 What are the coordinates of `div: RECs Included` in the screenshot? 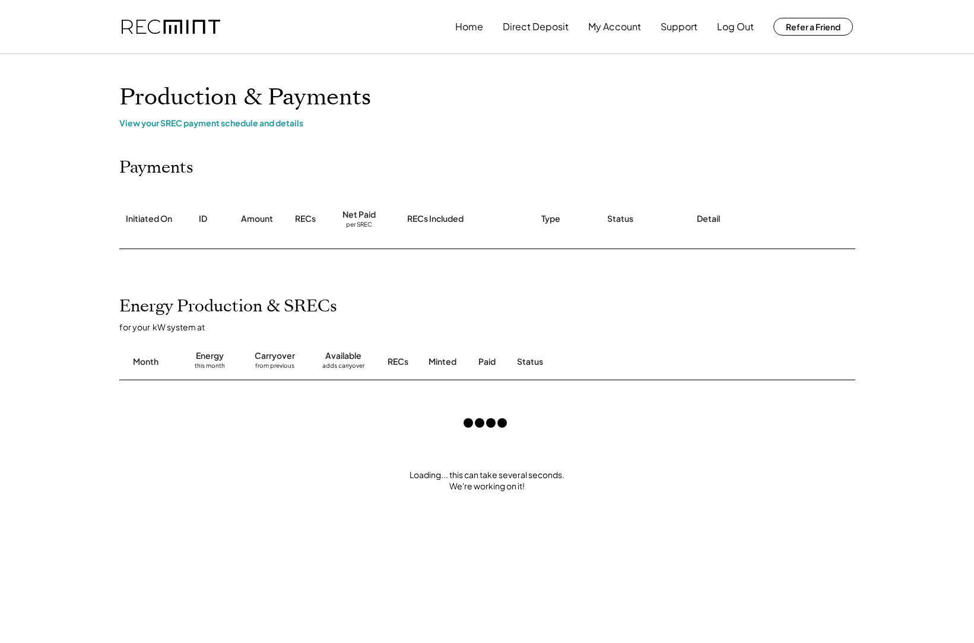 It's located at (435, 219).